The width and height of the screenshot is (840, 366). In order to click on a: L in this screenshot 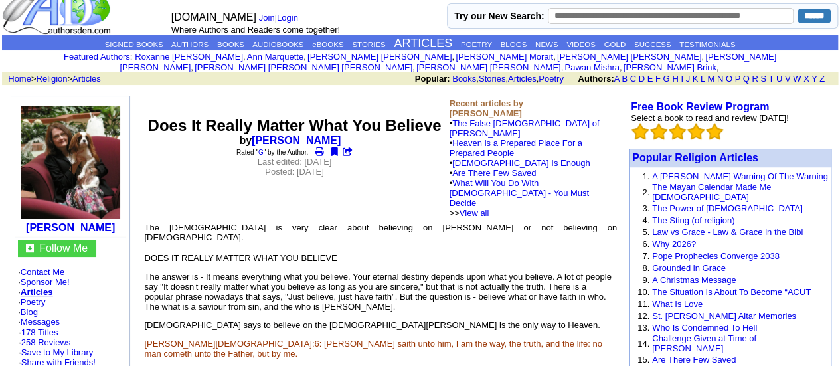, I will do `click(703, 78)`.